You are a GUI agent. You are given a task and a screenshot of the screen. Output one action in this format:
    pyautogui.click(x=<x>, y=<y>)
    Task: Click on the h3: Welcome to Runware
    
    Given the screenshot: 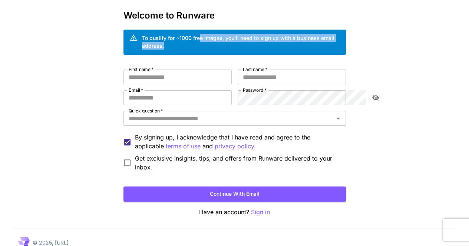 What is the action you would take?
    pyautogui.click(x=235, y=16)
    